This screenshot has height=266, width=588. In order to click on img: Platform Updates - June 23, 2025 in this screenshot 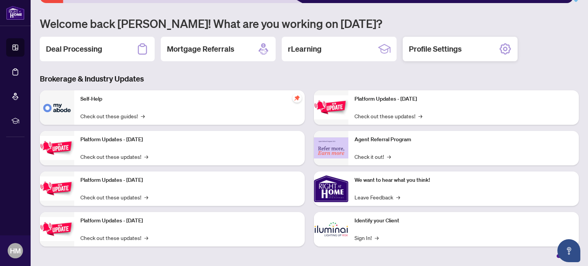, I will do `click(331, 107)`.